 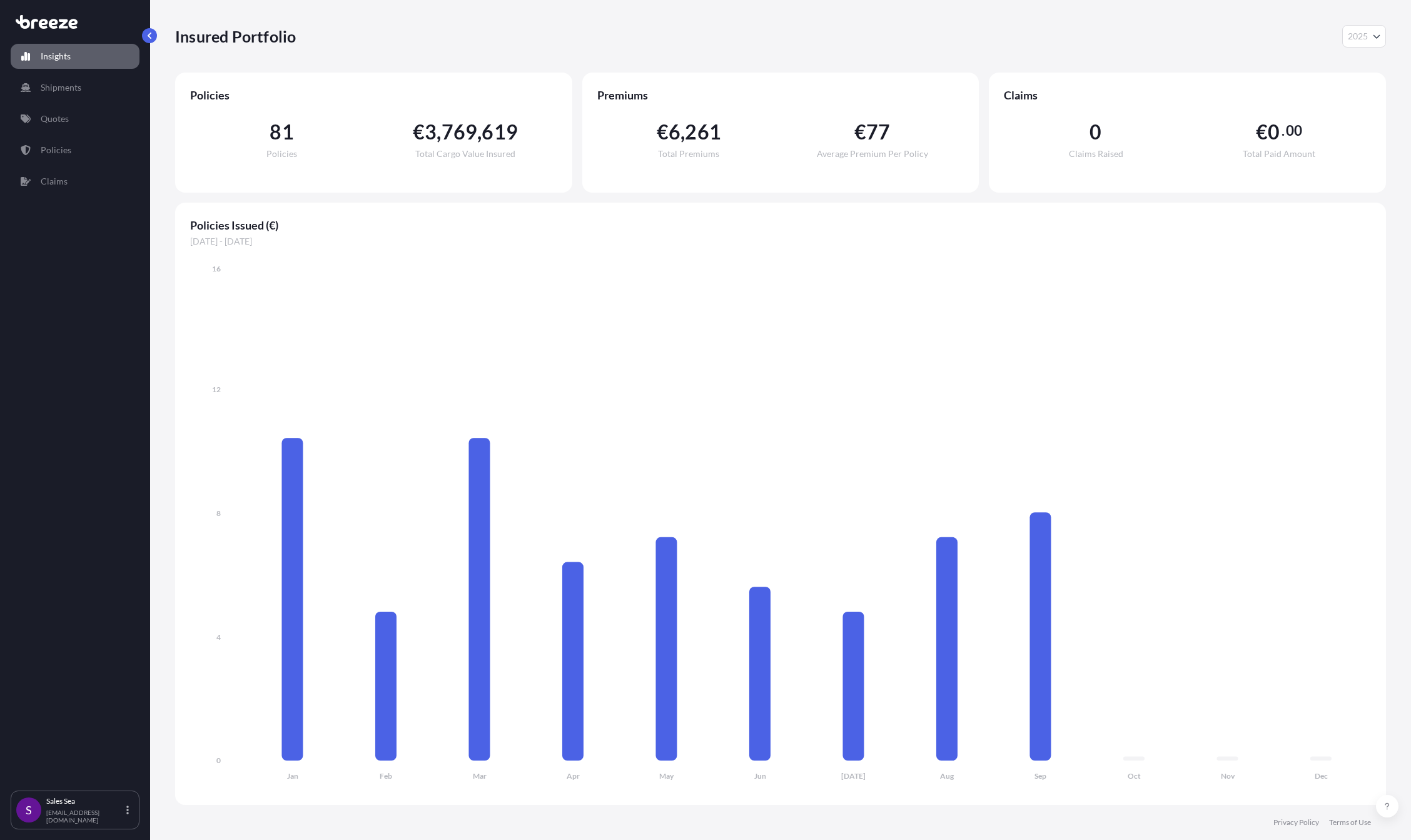 What do you see at coordinates (61, 88) in the screenshot?
I see `p: Shipments` at bounding box center [61, 88].